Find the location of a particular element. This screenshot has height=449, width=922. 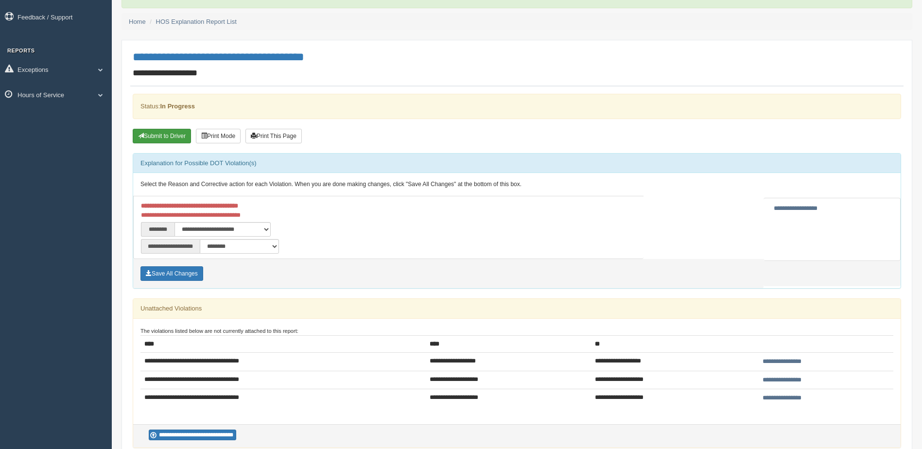

button: Submit To Driver is located at coordinates (162, 136).